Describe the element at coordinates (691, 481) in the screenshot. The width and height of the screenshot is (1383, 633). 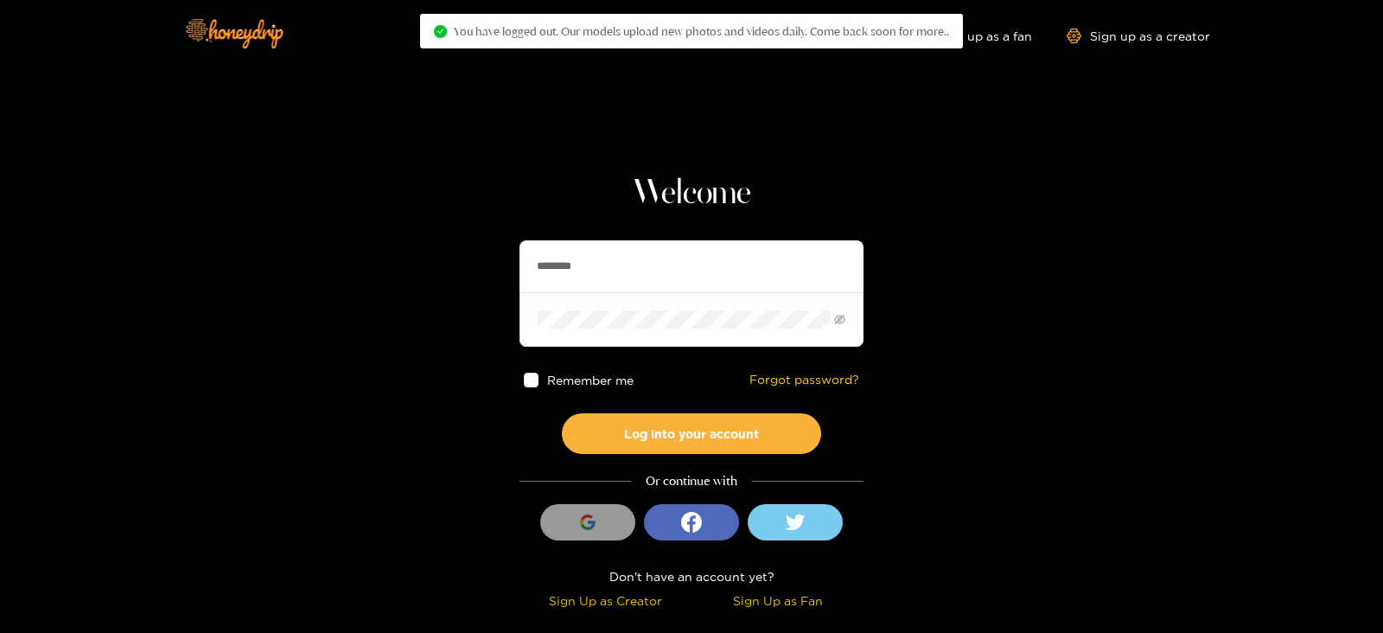
I see `div: Or continue with` at that location.